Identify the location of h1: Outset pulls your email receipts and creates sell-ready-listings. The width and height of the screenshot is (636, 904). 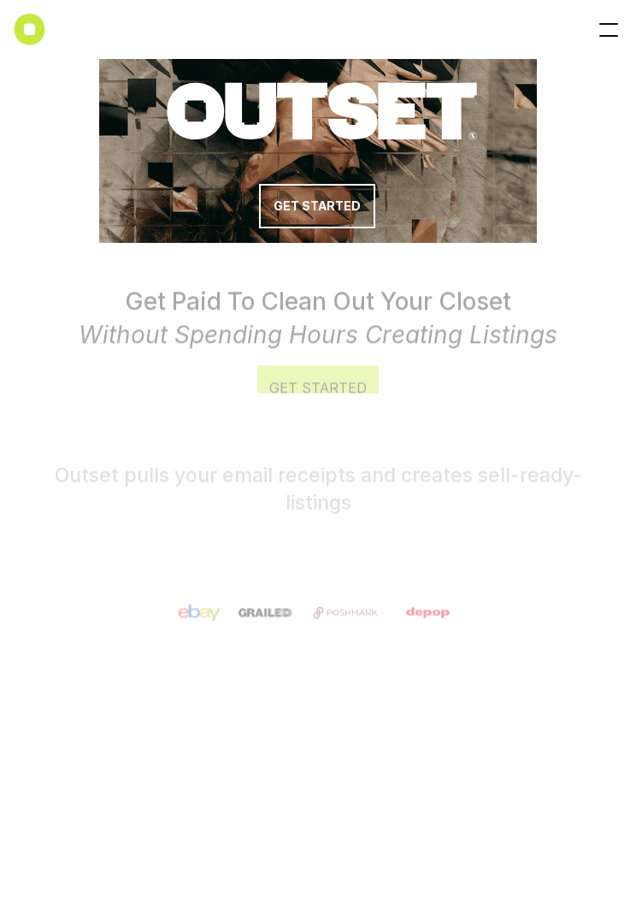
(318, 489).